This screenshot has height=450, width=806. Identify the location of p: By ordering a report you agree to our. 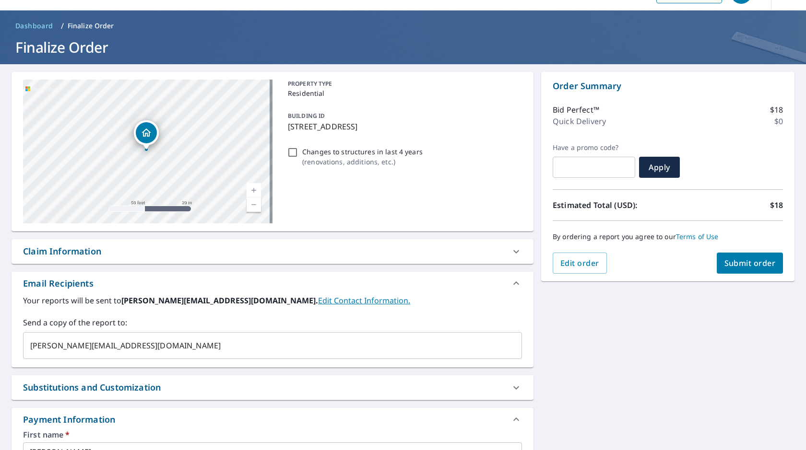
(668, 237).